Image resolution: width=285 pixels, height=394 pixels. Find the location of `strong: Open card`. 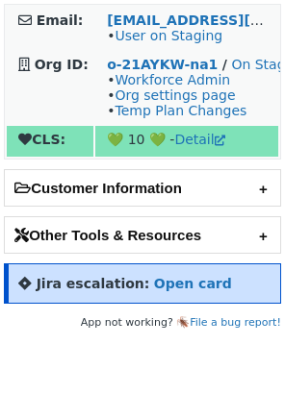

strong: Open card is located at coordinates (192, 284).